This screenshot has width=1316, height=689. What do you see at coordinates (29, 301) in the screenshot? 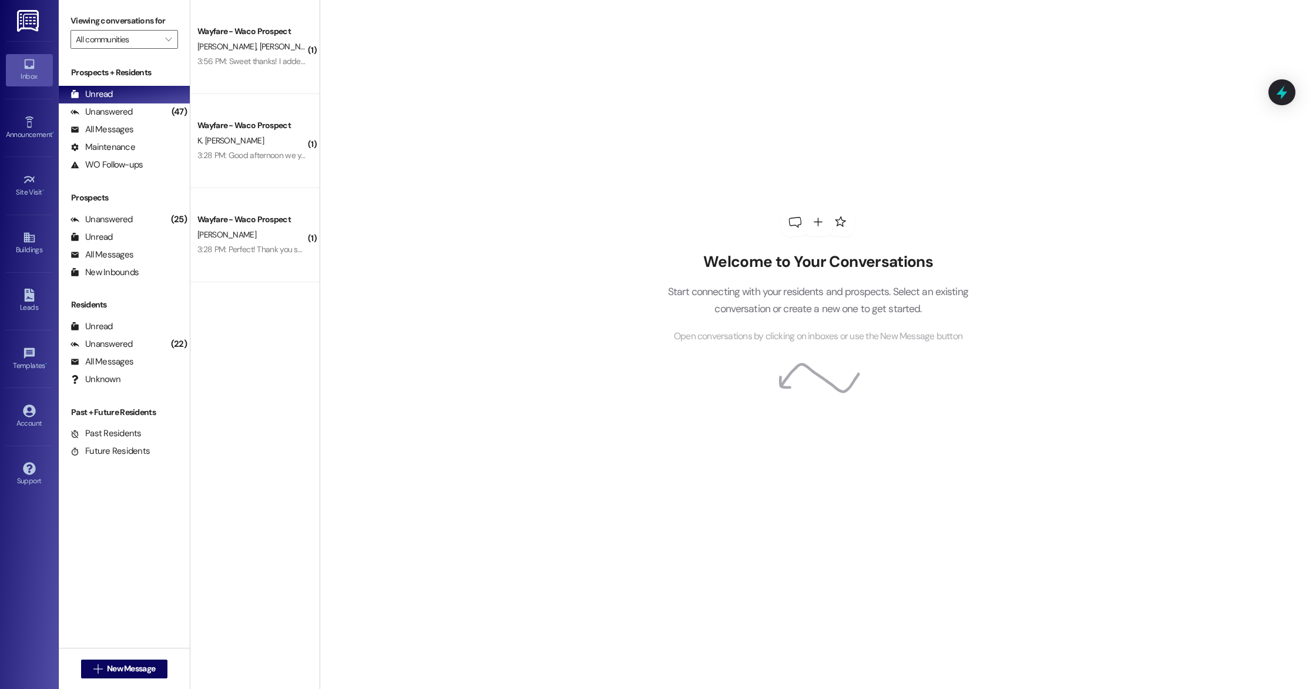
I see `a: Leads` at bounding box center [29, 301].